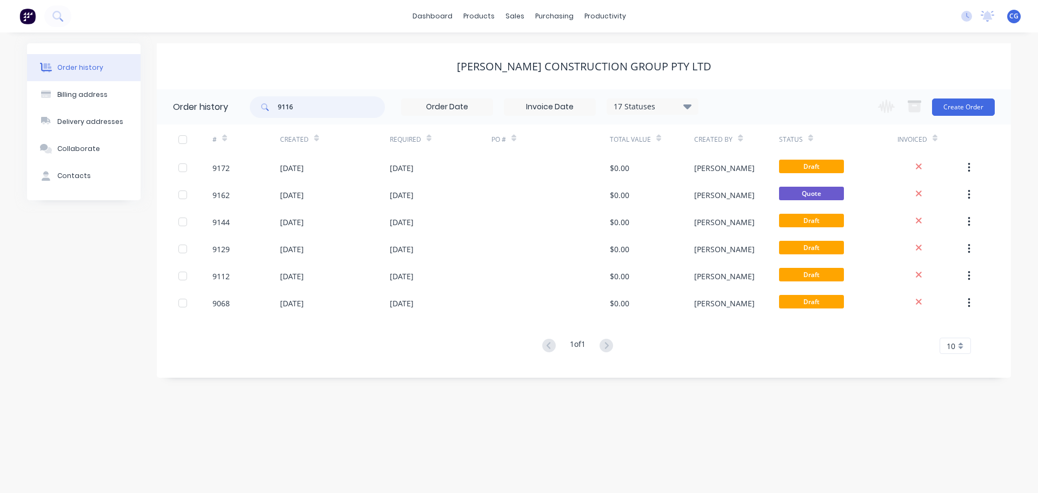  What do you see at coordinates (332, 107) in the screenshot?
I see `input: Search...` at bounding box center [332, 107].